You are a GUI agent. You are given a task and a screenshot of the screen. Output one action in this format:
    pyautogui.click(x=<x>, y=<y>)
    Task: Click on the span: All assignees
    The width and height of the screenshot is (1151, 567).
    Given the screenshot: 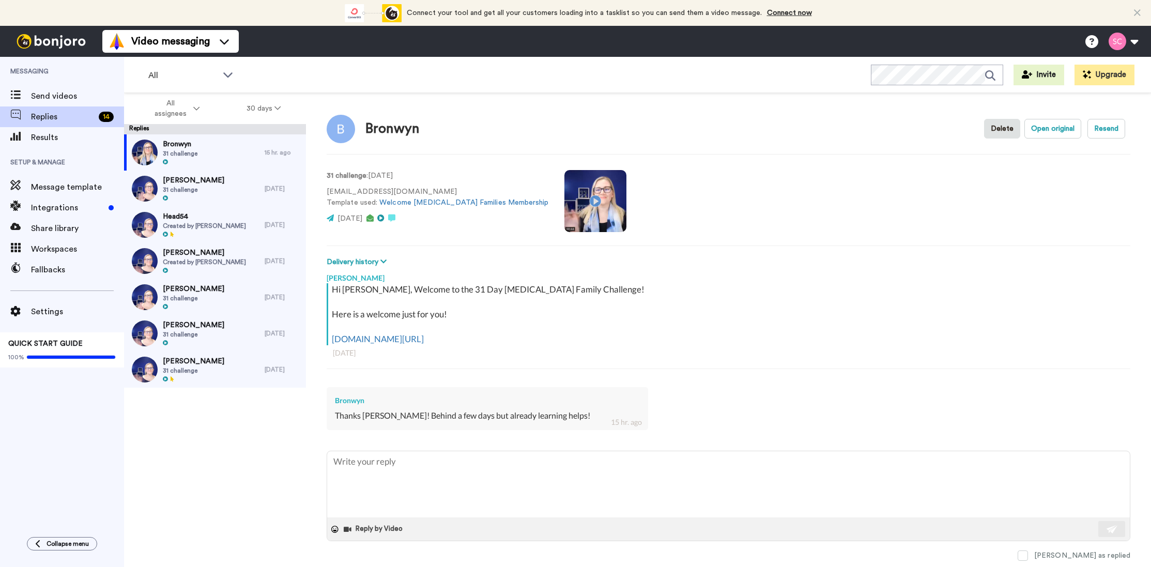 What is the action you would take?
    pyautogui.click(x=170, y=109)
    